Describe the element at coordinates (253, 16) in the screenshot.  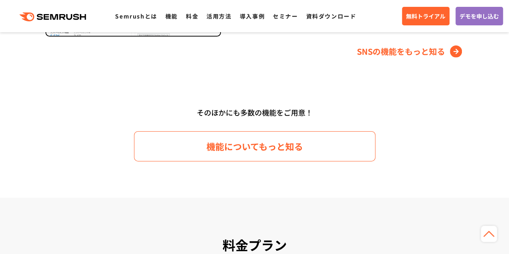
I see `a: 導入事例` at that location.